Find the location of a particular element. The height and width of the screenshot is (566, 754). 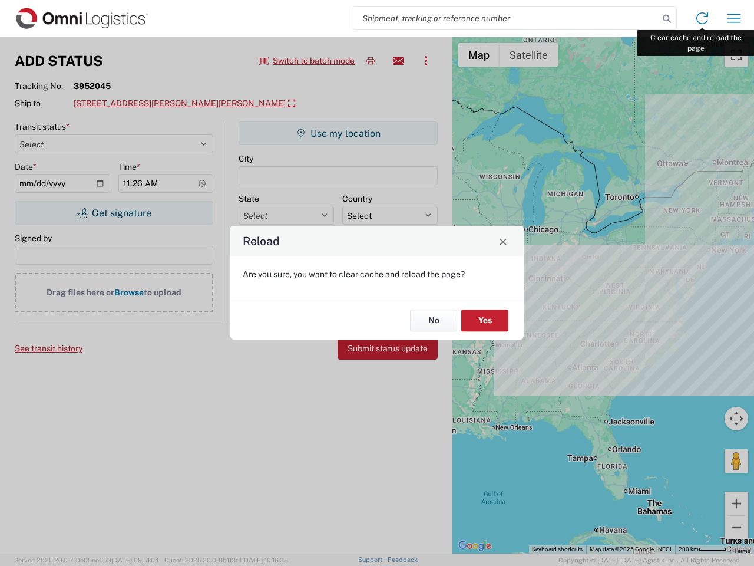

button: No is located at coordinates (434, 320).